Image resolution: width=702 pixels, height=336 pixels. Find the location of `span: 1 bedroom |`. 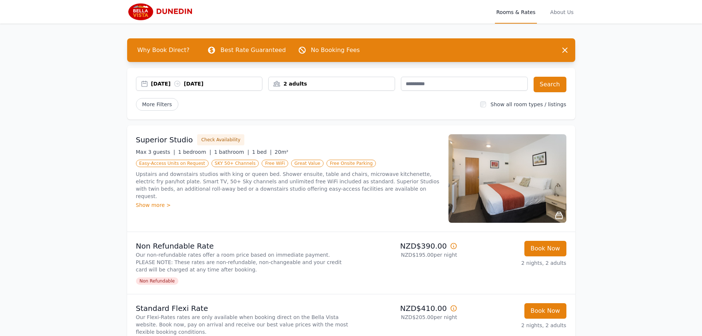

span: 1 bedroom | is located at coordinates (194, 152).